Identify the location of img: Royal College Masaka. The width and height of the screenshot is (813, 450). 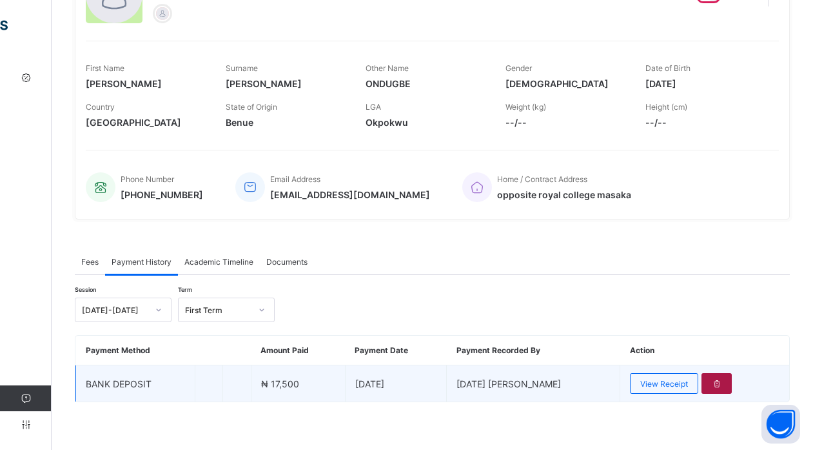
(411, 59).